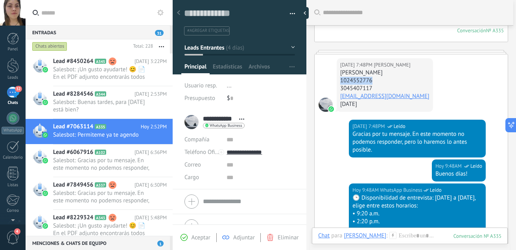 The height and width of the screenshot is (250, 516). I want to click on span: Aceptar, so click(201, 237).